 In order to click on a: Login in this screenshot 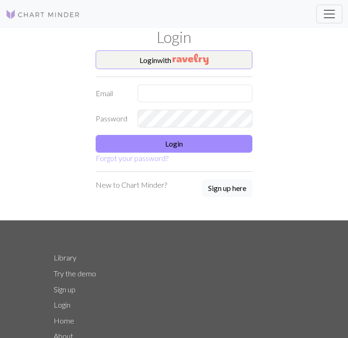, I will do `click(62, 304)`.